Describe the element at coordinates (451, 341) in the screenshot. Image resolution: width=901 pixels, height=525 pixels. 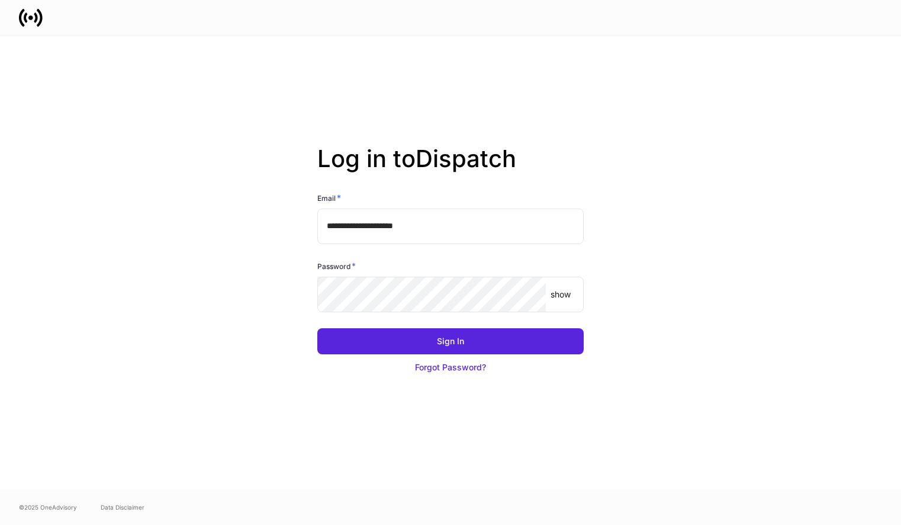
I see `div: Sign In` at that location.